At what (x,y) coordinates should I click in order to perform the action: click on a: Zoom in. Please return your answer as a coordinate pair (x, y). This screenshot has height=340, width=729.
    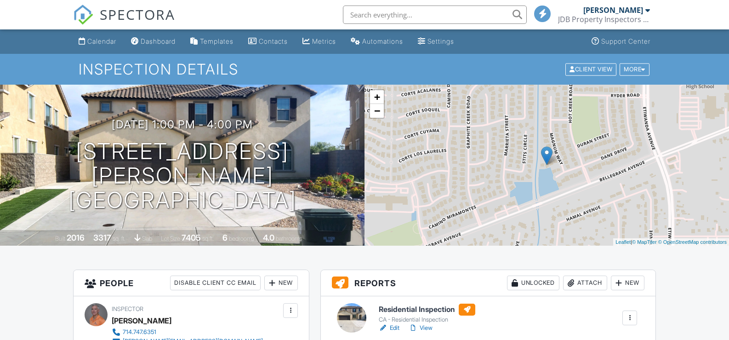
    Looking at the image, I should click on (377, 97).